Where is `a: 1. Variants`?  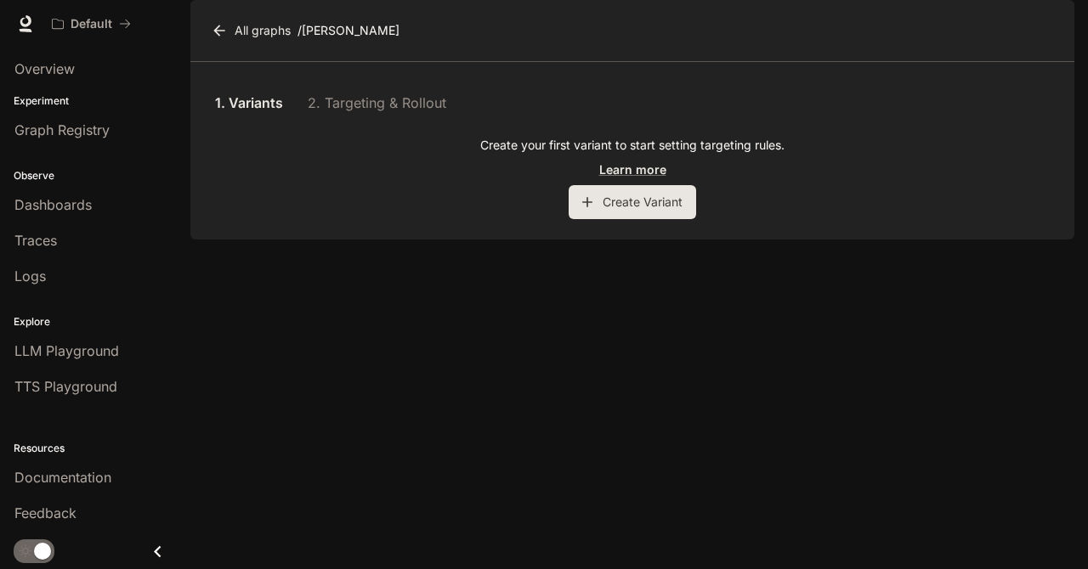
a: 1. Variants is located at coordinates (249, 103).